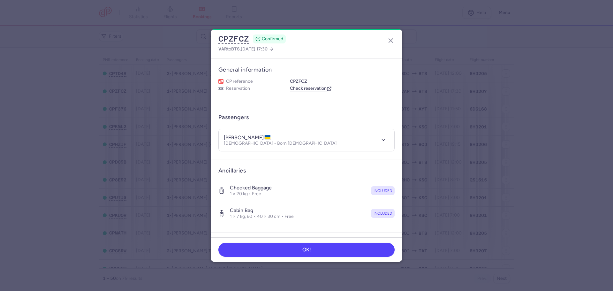 The height and width of the screenshot is (291, 613). What do you see at coordinates (239, 81) in the screenshot?
I see `span: CP reference` at bounding box center [239, 81].